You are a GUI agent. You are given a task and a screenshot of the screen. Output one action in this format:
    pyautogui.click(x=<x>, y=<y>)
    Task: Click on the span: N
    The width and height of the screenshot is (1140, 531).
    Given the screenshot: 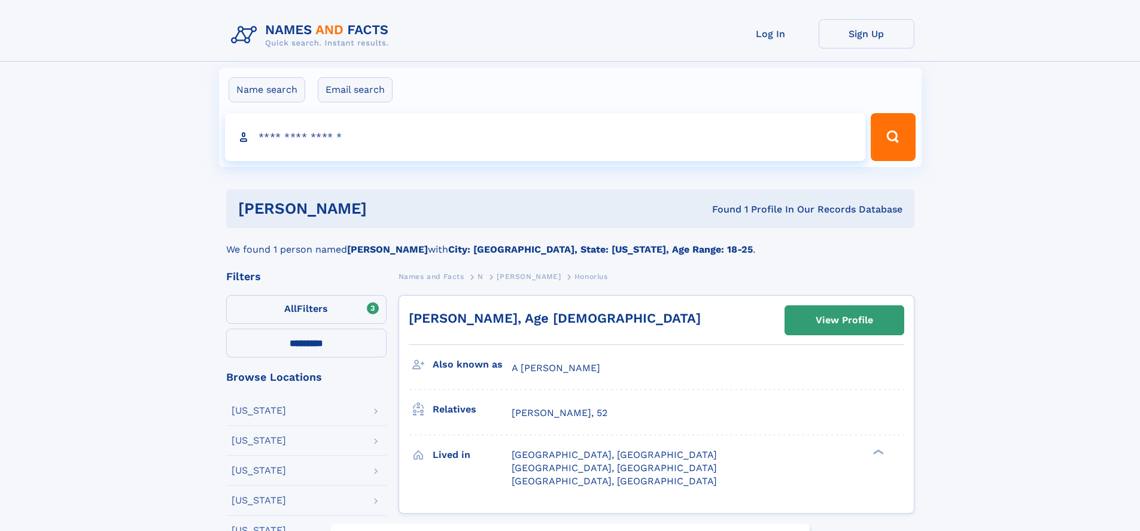 What is the action you would take?
    pyautogui.click(x=481, y=277)
    